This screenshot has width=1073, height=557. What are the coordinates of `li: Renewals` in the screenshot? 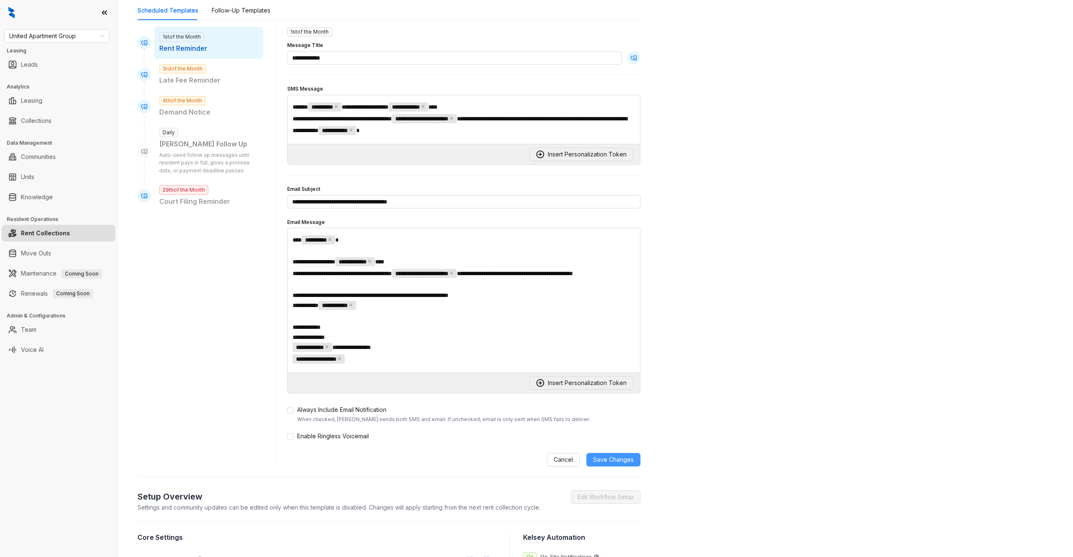 It's located at (58, 293).